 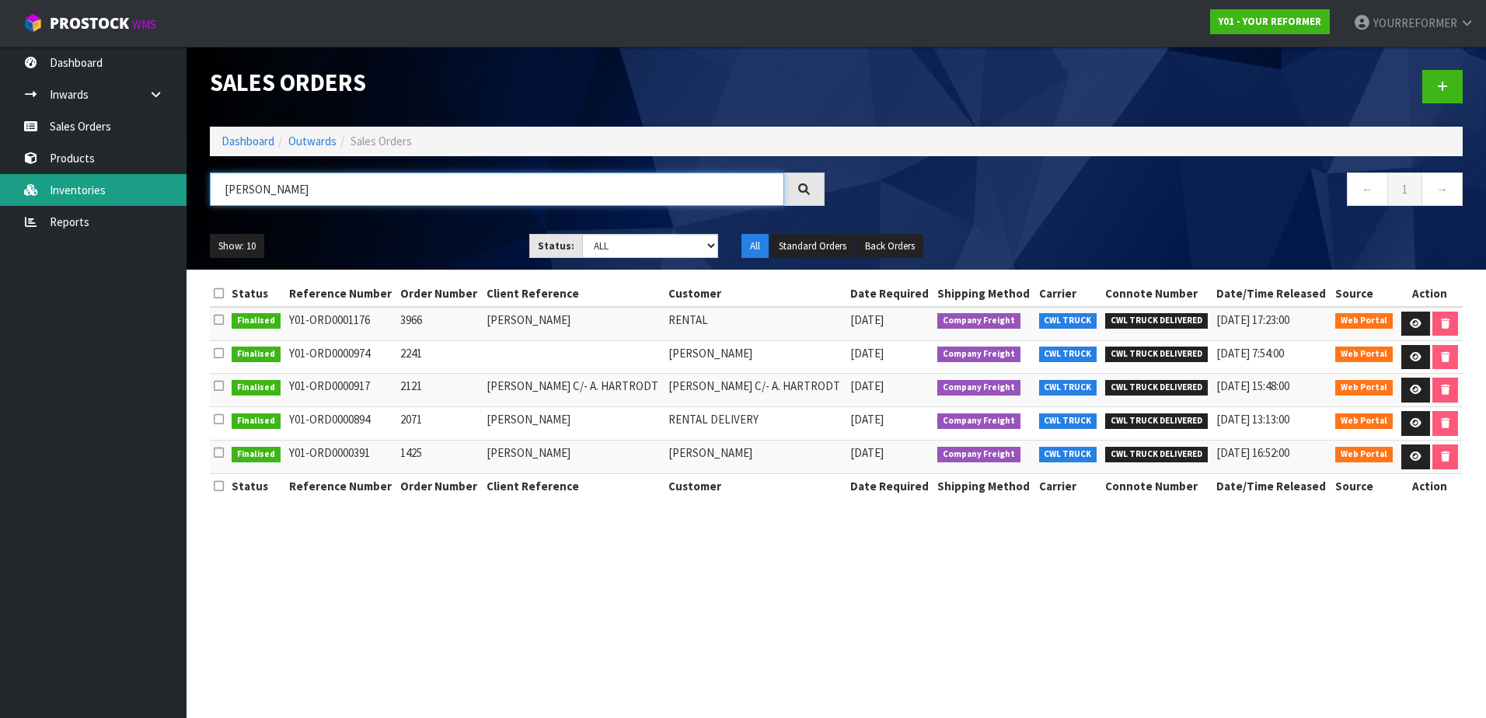 What do you see at coordinates (439, 357) in the screenshot?
I see `td: 2241` at bounding box center [439, 357].